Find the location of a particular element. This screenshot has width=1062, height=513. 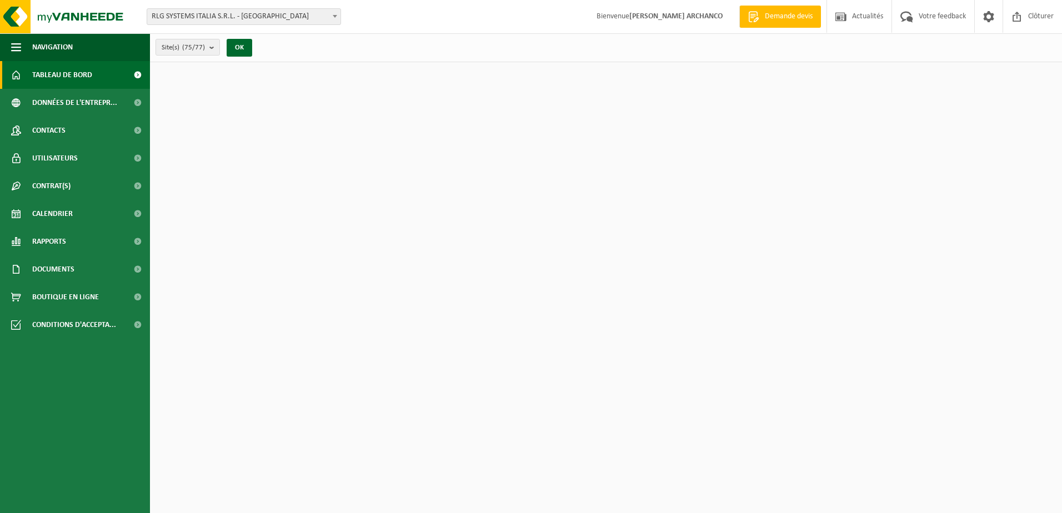

span: Rapports is located at coordinates (49, 242).